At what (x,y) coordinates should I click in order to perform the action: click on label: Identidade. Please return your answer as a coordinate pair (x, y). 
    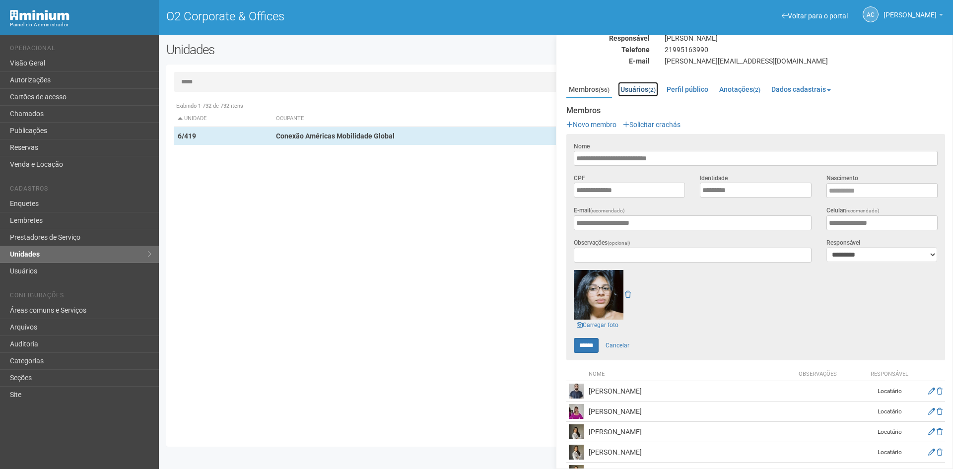
    Looking at the image, I should click on (714, 178).